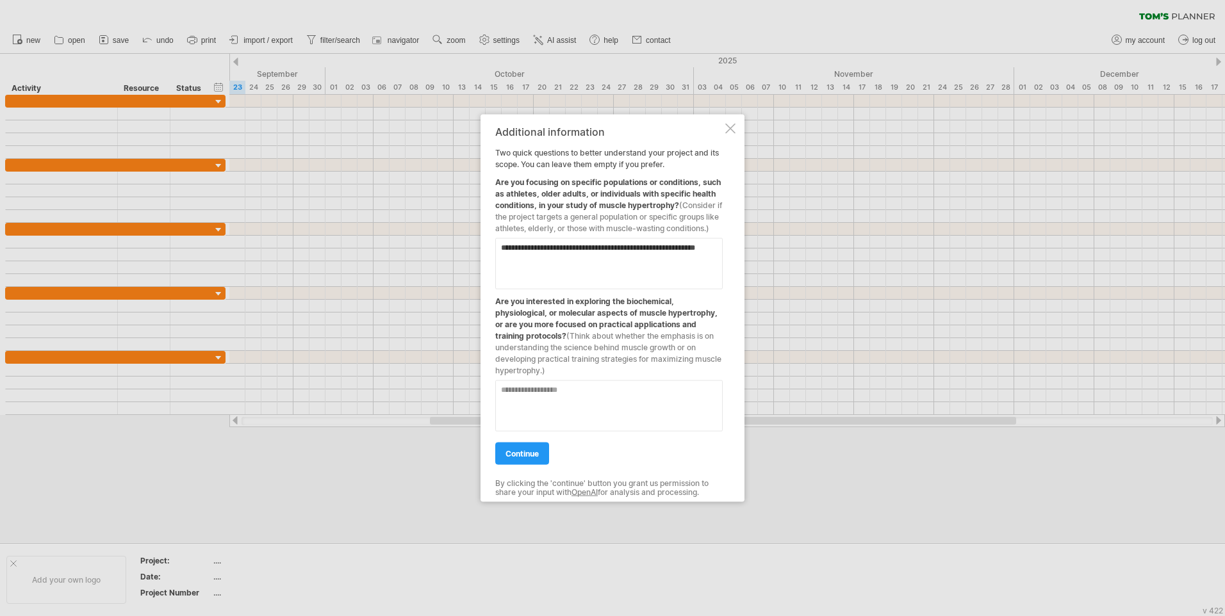 This screenshot has height=616, width=1225. What do you see at coordinates (608, 308) in the screenshot?
I see `div: Two quick questions to better understand your project and its scope. You can leave them empty if ...` at bounding box center [608, 308].